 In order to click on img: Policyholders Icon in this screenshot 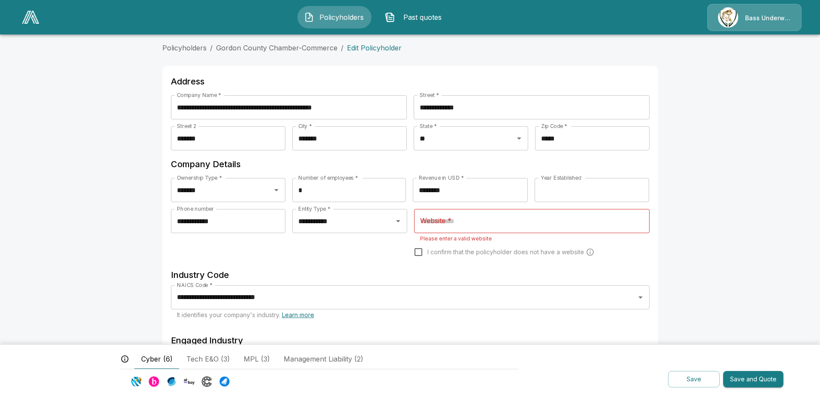, I will do `click(309, 17)`.